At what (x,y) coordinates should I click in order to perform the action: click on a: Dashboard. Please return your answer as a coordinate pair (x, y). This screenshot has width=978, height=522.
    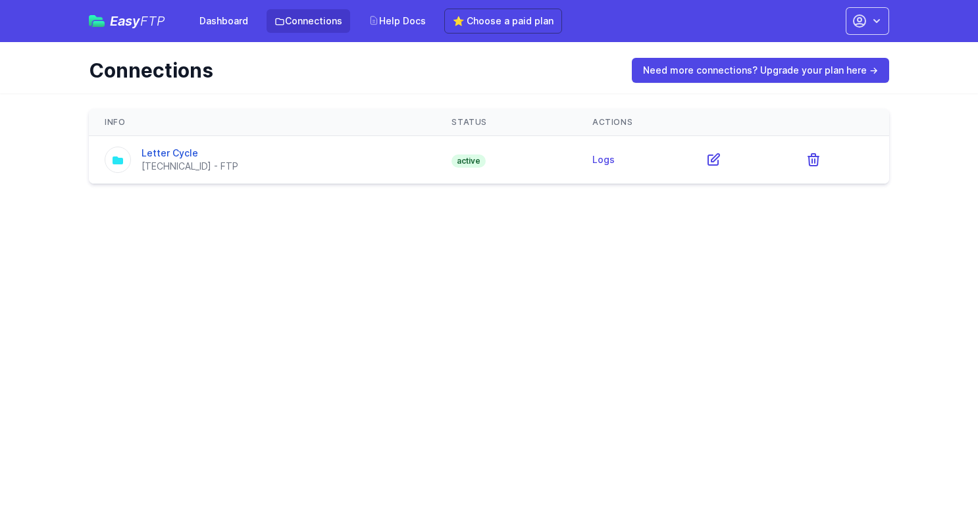
    Looking at the image, I should click on (224, 21).